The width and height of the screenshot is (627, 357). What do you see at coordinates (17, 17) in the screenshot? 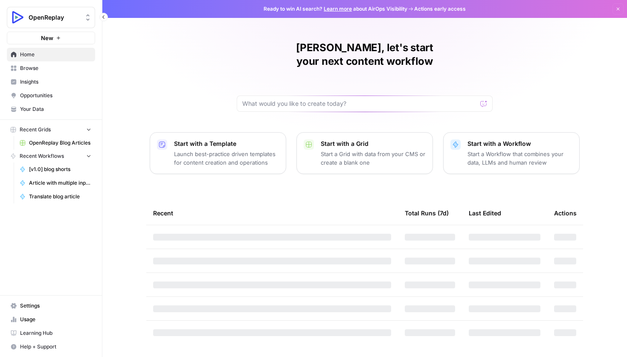
I see `img: OpenReplay Logo` at bounding box center [17, 17].